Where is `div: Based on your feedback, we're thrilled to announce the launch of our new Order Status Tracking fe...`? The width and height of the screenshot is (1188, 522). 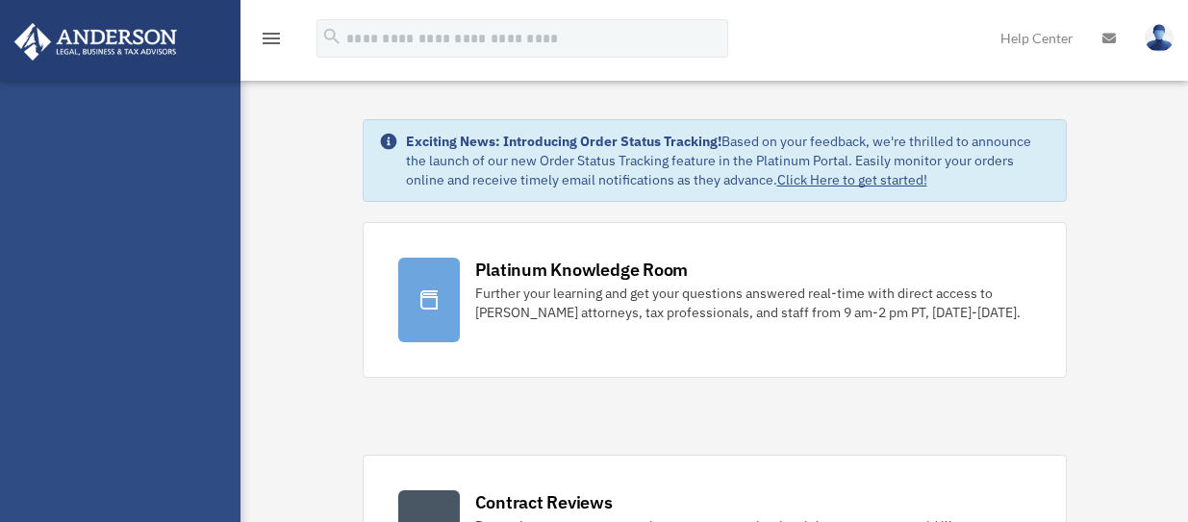 div: Based on your feedback, we're thrilled to announce the launch of our new Order Status Tracking fe... is located at coordinates (728, 161).